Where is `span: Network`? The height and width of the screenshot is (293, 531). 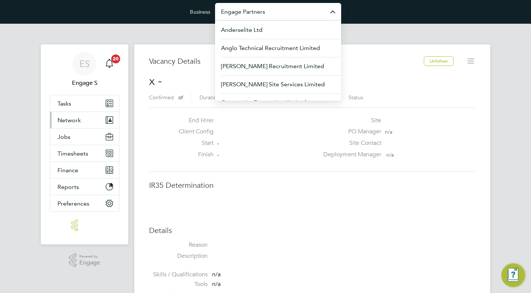
span: Network is located at coordinates (69, 120).